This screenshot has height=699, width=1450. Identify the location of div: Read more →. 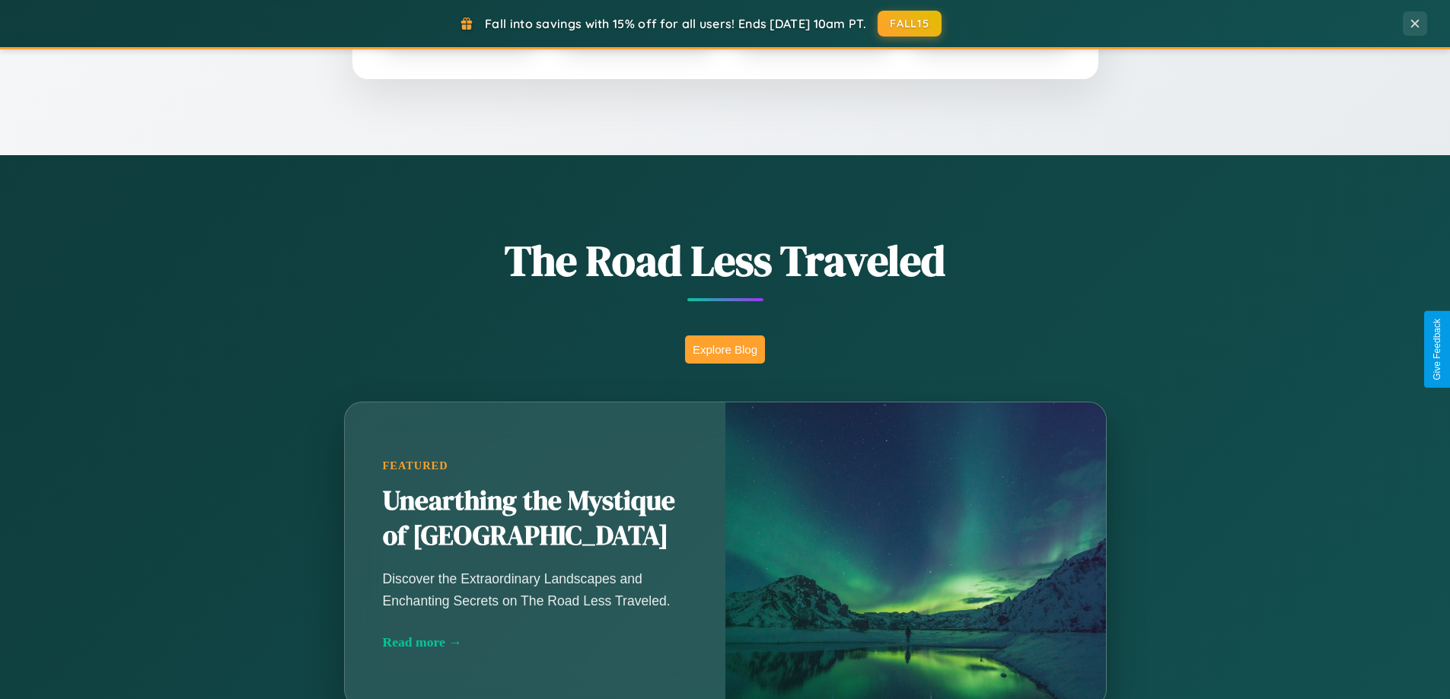
(535, 642).